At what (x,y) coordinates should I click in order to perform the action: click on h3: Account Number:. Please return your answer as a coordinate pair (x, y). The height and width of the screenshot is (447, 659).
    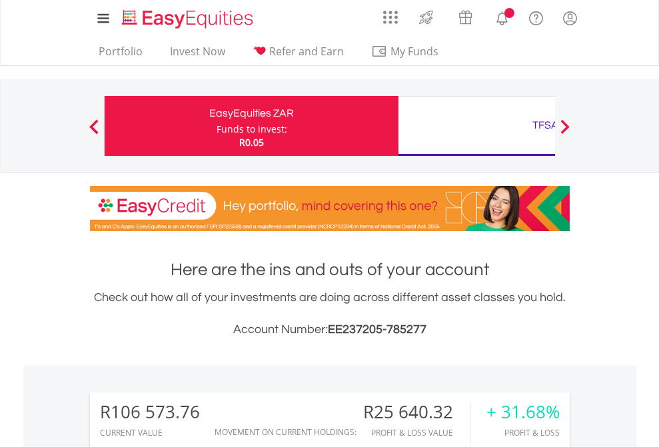
    Looking at the image, I should click on (330, 330).